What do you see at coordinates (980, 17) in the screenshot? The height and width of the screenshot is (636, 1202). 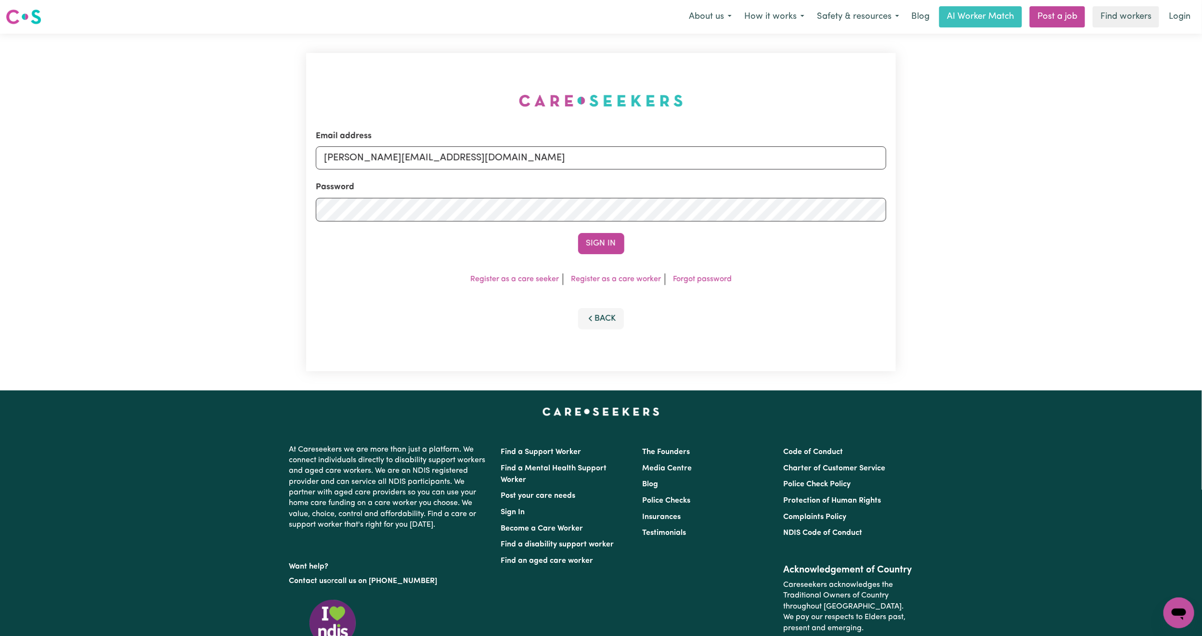 I see `a: AI Worker Match` at bounding box center [980, 17].